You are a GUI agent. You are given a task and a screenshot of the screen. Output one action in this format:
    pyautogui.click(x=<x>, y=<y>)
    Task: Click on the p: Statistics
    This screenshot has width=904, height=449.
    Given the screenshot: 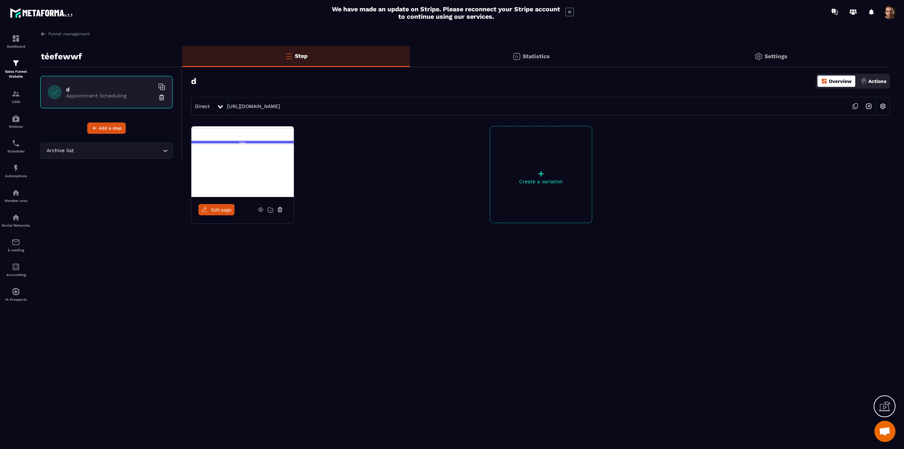 What is the action you would take?
    pyautogui.click(x=536, y=56)
    